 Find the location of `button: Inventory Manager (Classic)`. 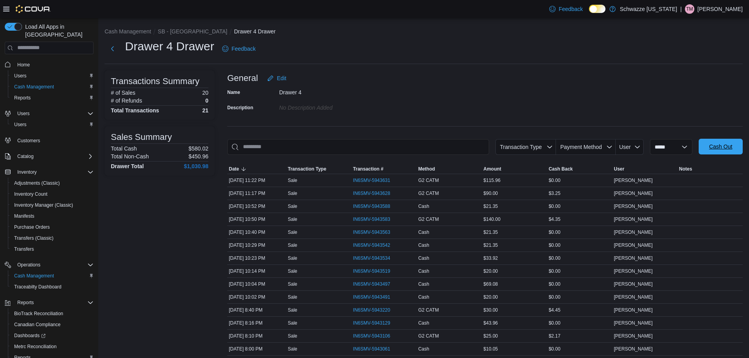

button: Inventory Manager (Classic) is located at coordinates (52, 205).